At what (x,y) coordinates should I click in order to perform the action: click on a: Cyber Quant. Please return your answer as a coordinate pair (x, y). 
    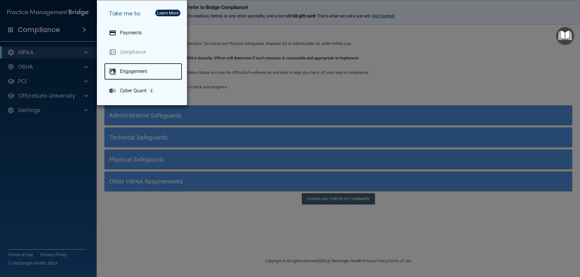
    Looking at the image, I should click on (143, 91).